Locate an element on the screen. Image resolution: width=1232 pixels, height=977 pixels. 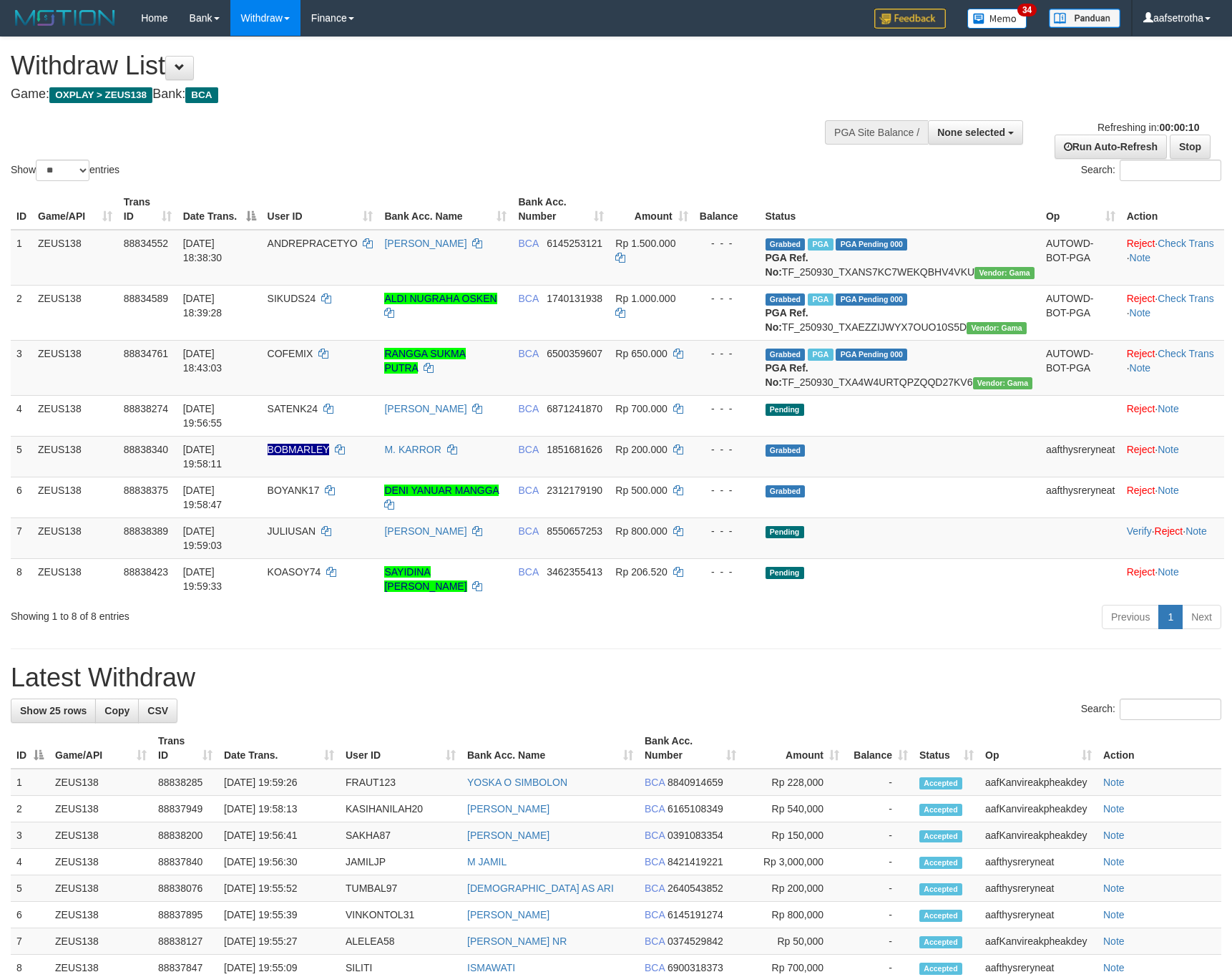
span: CSV is located at coordinates (157, 711).